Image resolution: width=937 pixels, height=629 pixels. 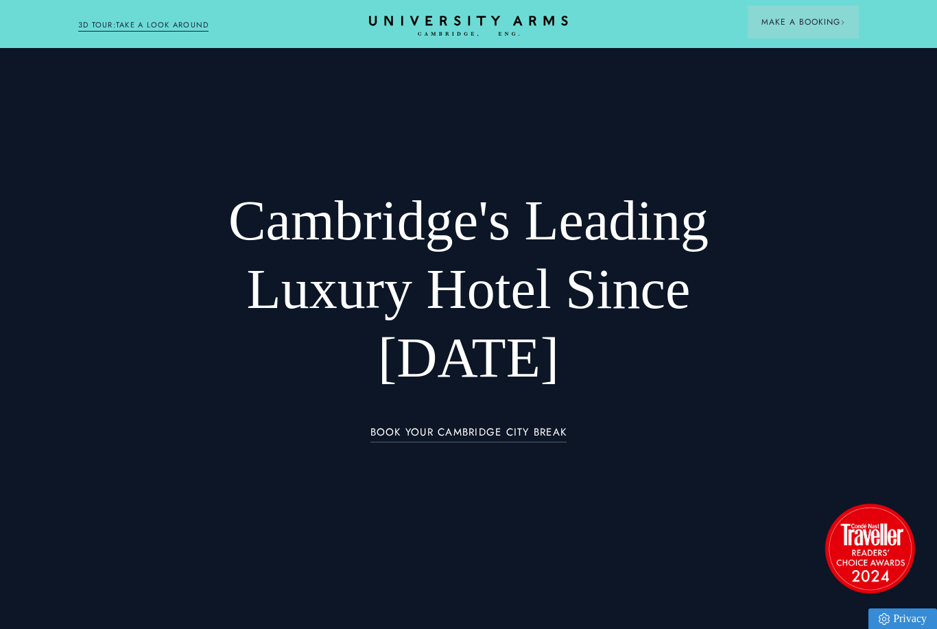 What do you see at coordinates (903, 619) in the screenshot?
I see `a: Privacy` at bounding box center [903, 619].